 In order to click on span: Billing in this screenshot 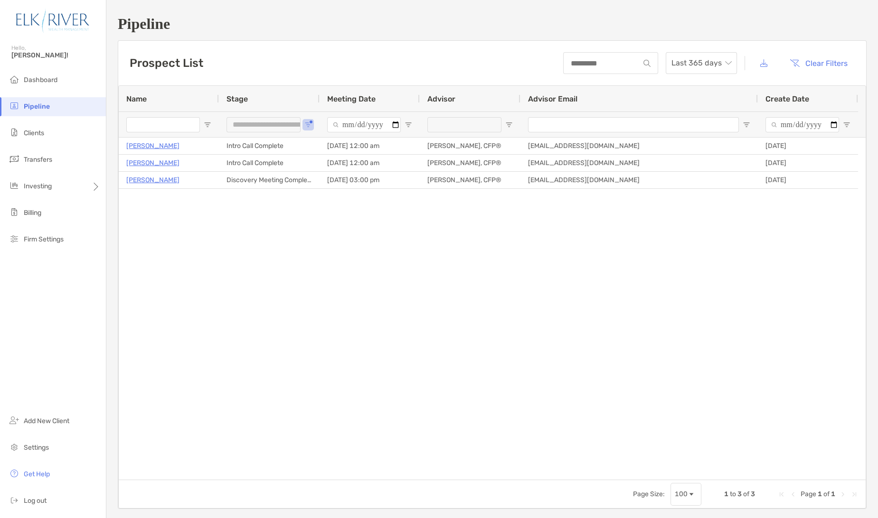, I will do `click(32, 213)`.